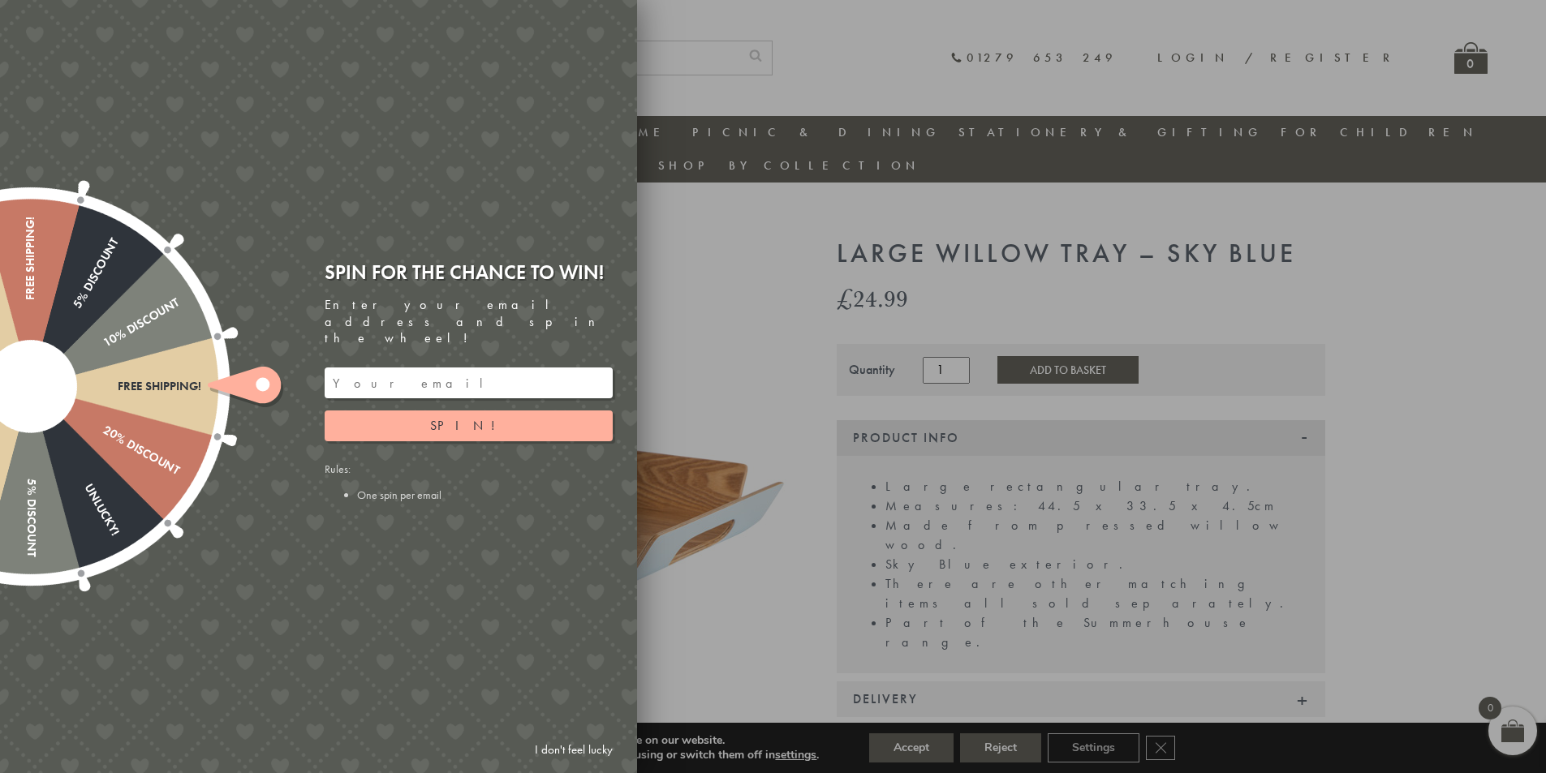 This screenshot has width=1546, height=773. Describe the element at coordinates (468, 482) in the screenshot. I see `div: Rules:` at that location.